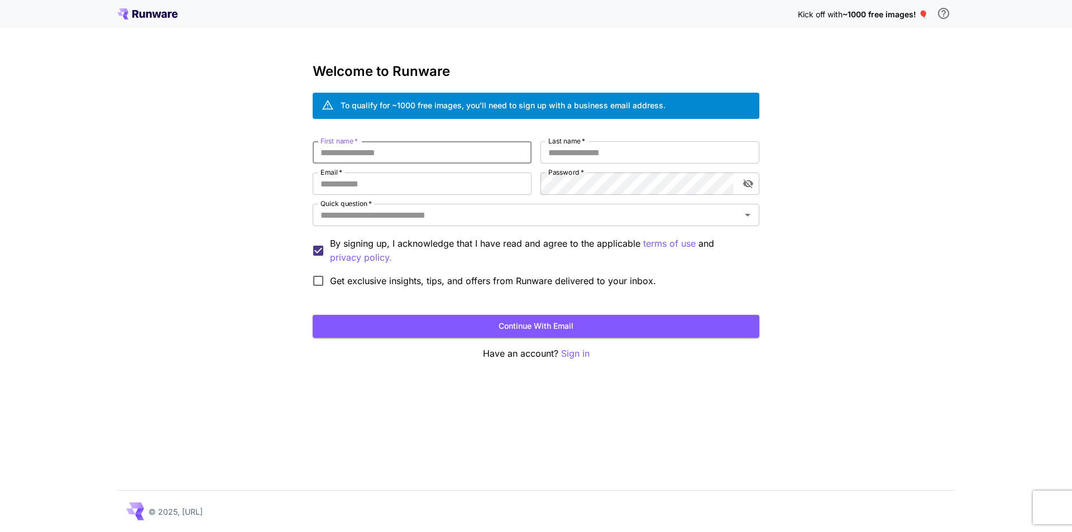 This screenshot has height=532, width=1072. What do you see at coordinates (943, 13) in the screenshot?
I see `button: In order to qualify for free credit, you need to sign up with a business email address and click ...` at bounding box center [943, 13].